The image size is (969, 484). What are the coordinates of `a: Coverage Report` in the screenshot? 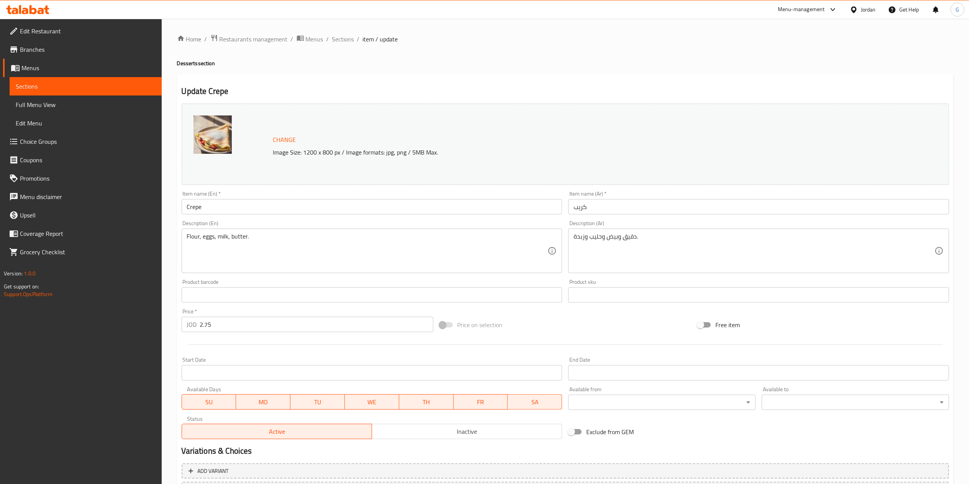 It's located at (82, 233).